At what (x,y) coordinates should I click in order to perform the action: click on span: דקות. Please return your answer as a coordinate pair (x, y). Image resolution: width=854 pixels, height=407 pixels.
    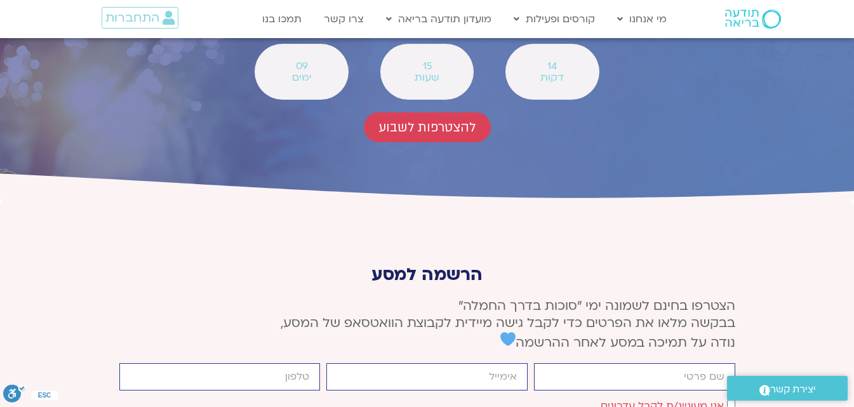
    Looking at the image, I should click on (552, 77).